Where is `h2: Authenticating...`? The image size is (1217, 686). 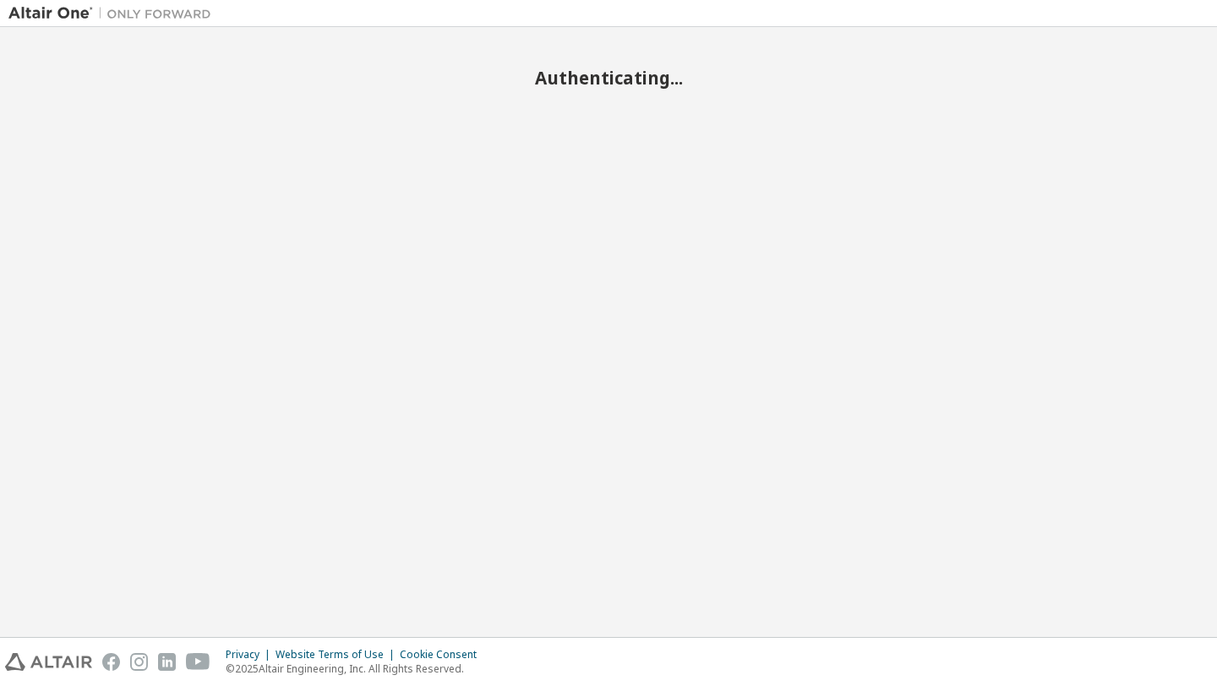 h2: Authenticating... is located at coordinates (609, 78).